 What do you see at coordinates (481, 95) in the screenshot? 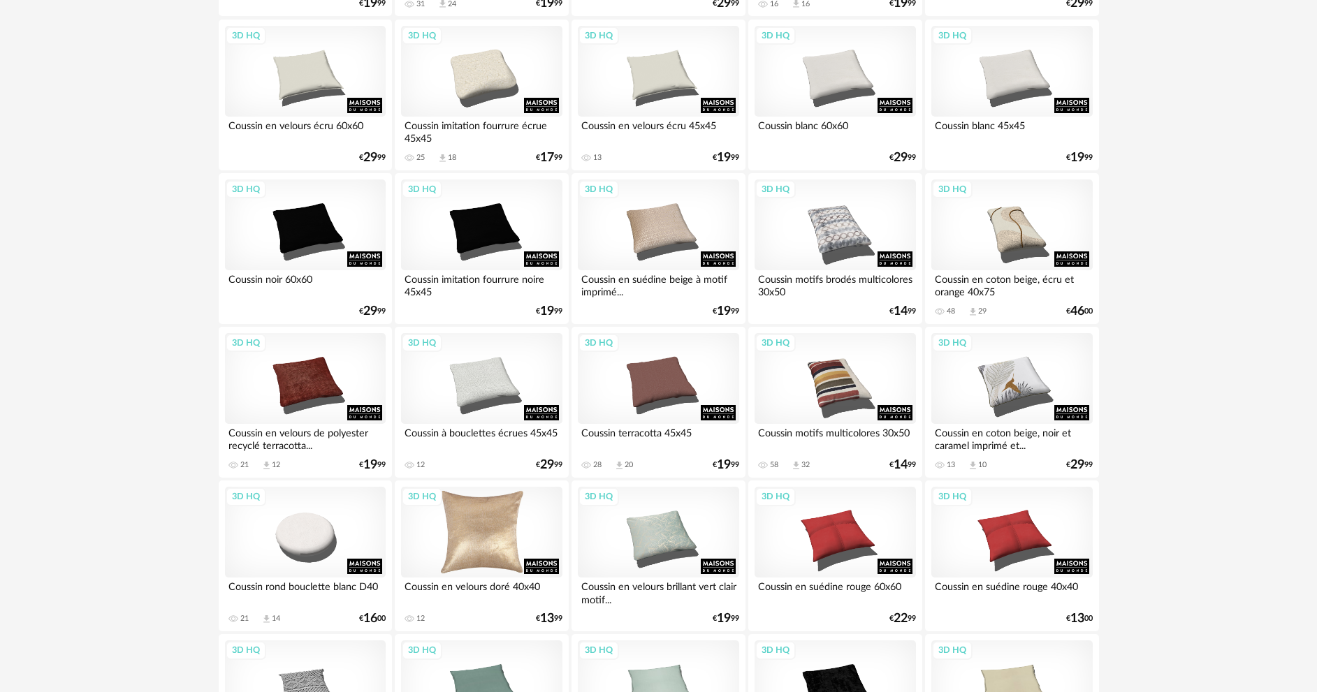
I see `a: 3D HQ Coussin imitation fourrure écrue 45x45 25 Download icon 18 €1799` at bounding box center [481, 95].